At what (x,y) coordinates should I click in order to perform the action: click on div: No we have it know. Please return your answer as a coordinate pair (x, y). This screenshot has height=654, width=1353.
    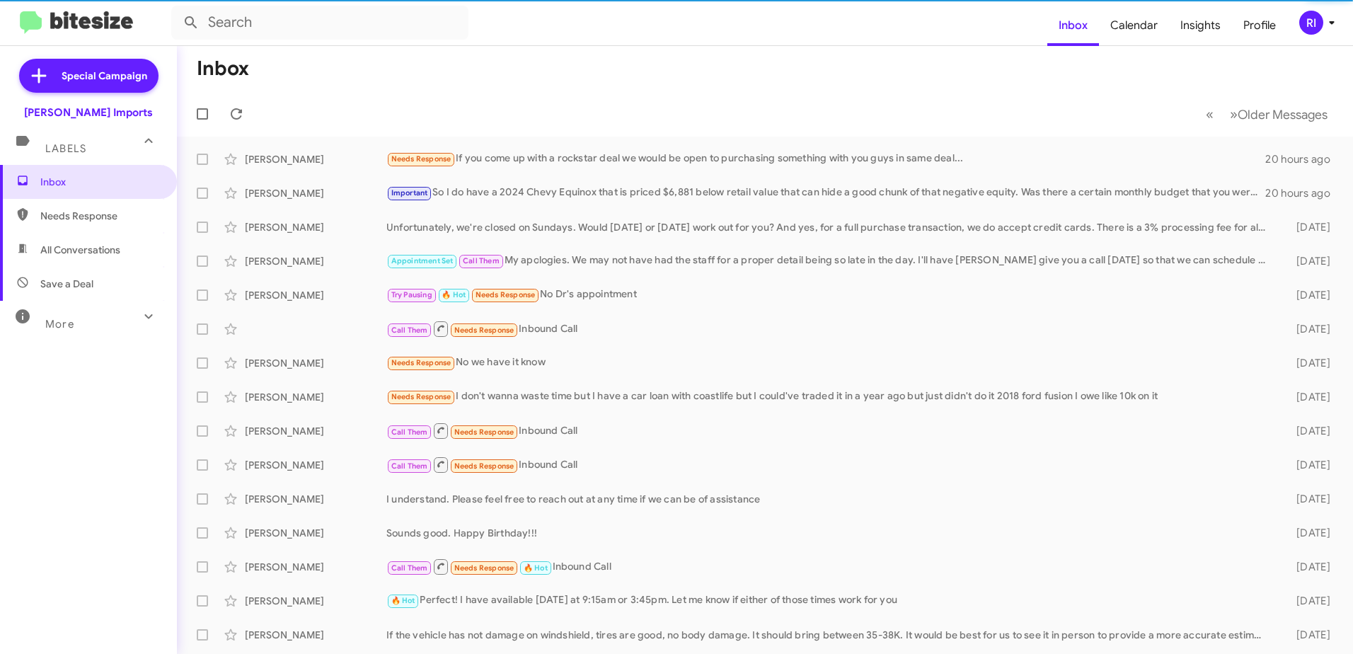
    Looking at the image, I should click on (830, 362).